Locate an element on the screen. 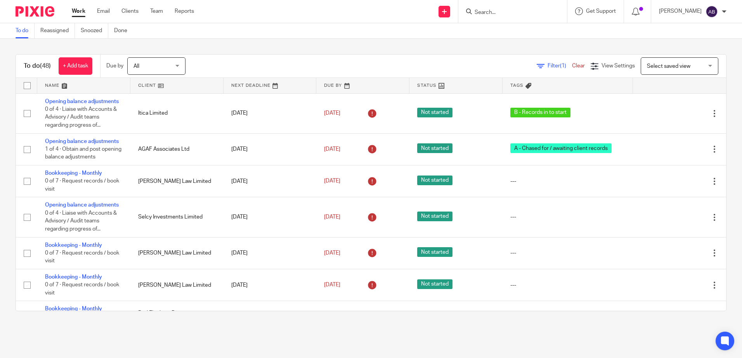 The width and height of the screenshot is (742, 358). a: Clear is located at coordinates (578, 66).